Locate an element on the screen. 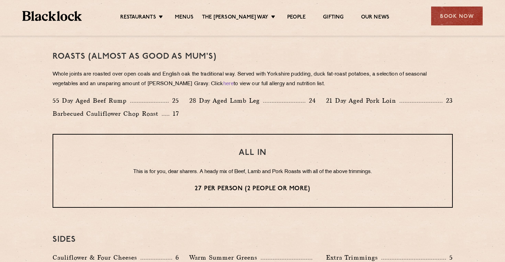  p: 21 Day Aged Pork Loin is located at coordinates (363, 101).